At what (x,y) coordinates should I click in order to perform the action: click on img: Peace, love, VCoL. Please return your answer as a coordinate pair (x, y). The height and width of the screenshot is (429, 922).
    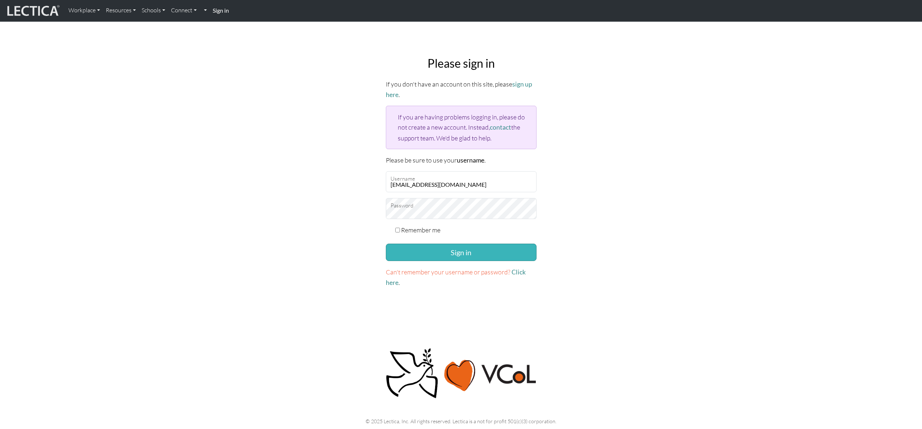
    Looking at the image, I should click on (461, 374).